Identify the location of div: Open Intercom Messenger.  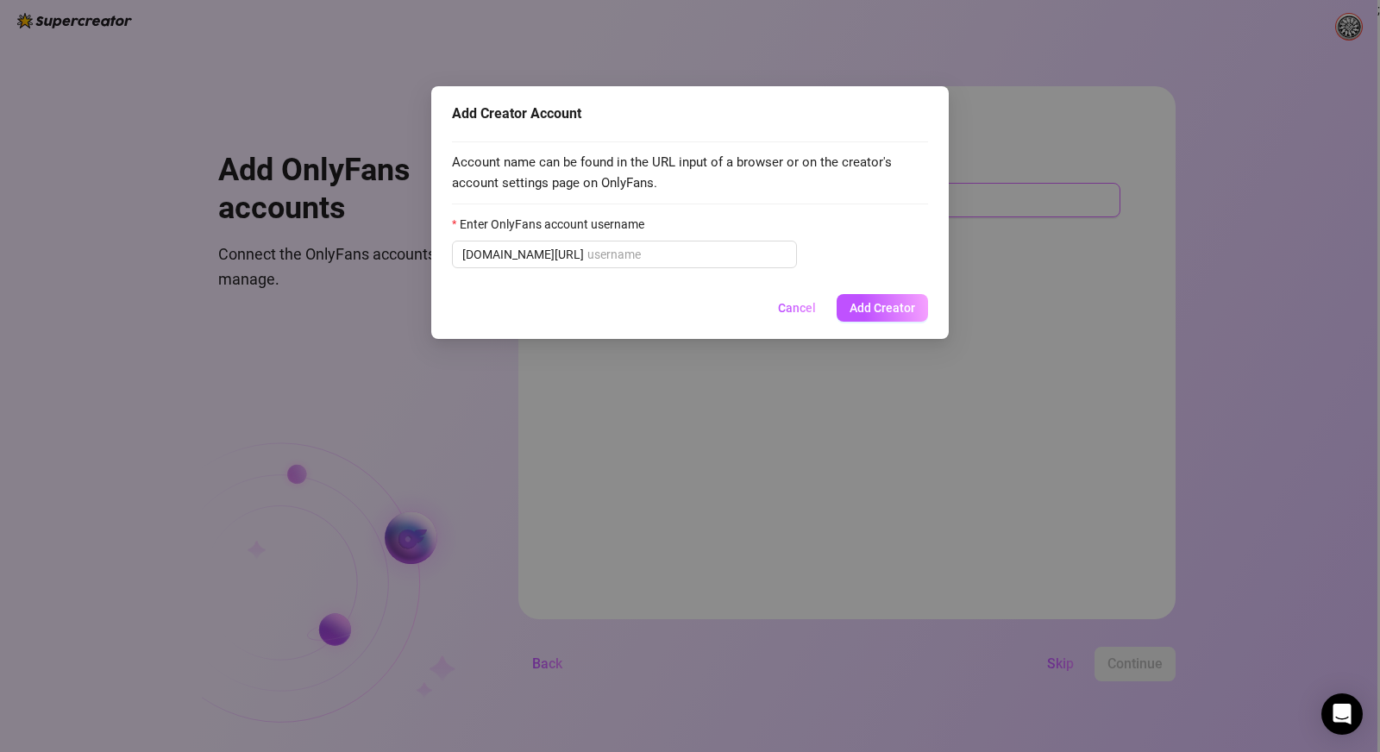
(1342, 714).